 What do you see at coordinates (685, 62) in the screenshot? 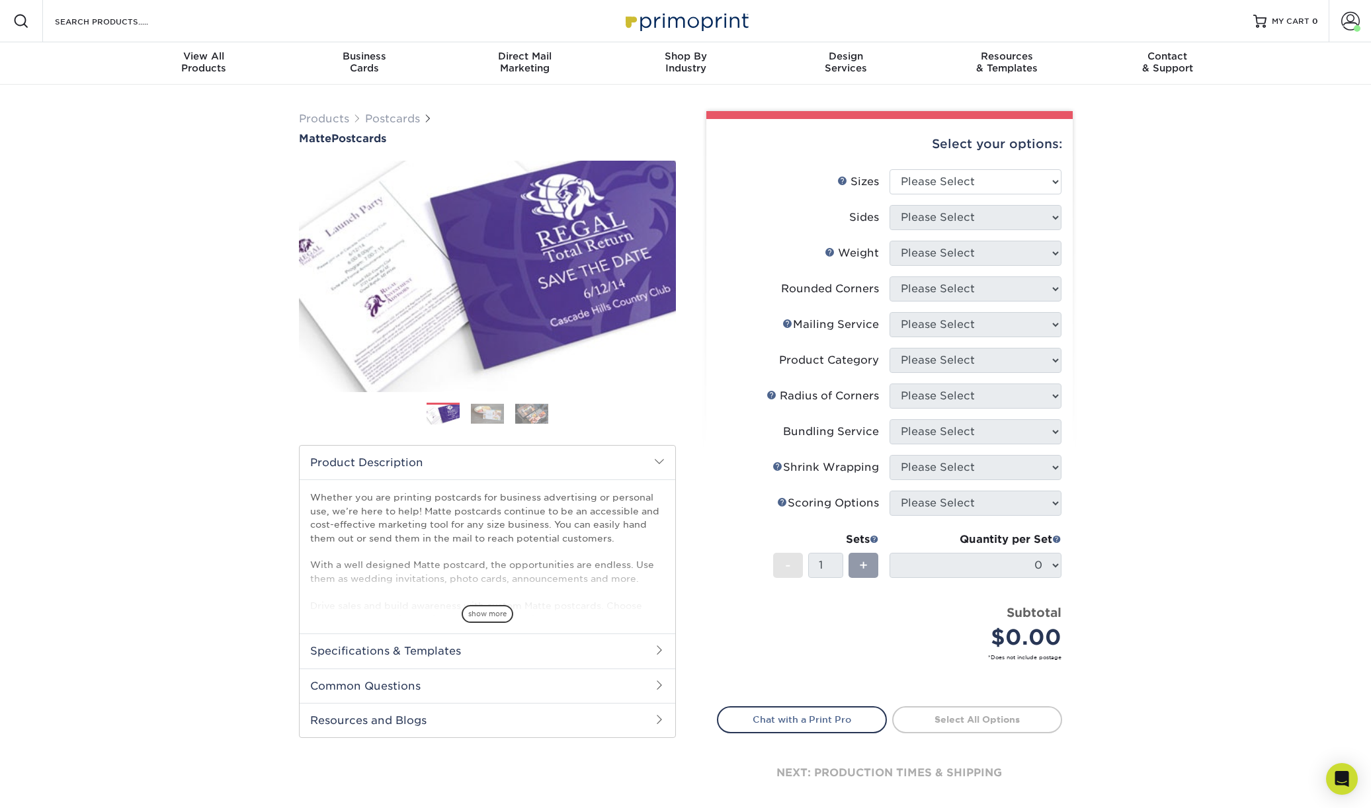
I see `div: Industry` at bounding box center [685, 62].